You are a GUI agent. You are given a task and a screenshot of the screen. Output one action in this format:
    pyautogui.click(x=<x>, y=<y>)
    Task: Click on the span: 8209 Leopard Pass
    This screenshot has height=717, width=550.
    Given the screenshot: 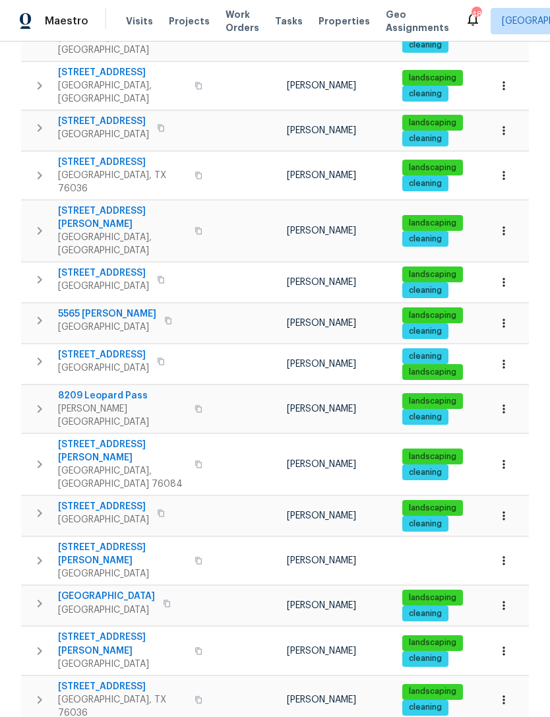 What is the action you would take?
    pyautogui.click(x=122, y=396)
    